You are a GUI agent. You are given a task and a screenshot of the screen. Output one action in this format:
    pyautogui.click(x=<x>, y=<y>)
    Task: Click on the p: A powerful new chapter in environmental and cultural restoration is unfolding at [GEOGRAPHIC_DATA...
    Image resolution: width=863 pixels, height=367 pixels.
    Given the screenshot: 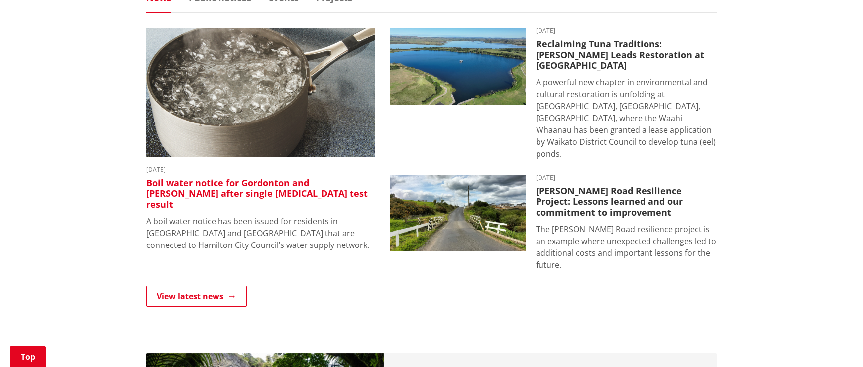 What is the action you would take?
    pyautogui.click(x=626, y=118)
    